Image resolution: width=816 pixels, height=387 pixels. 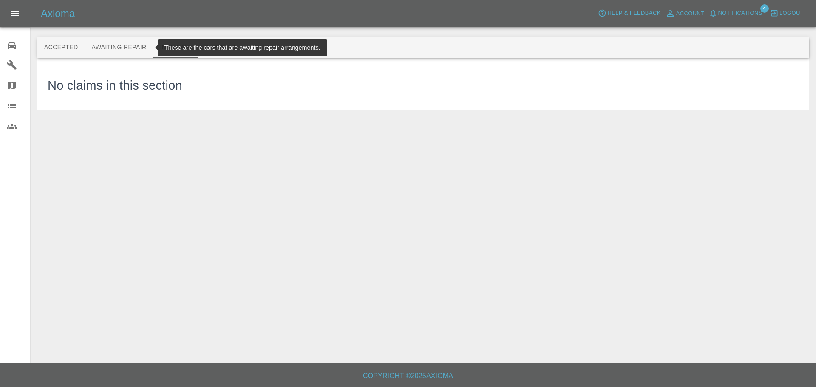 I want to click on h3: No claims in this section, so click(x=115, y=86).